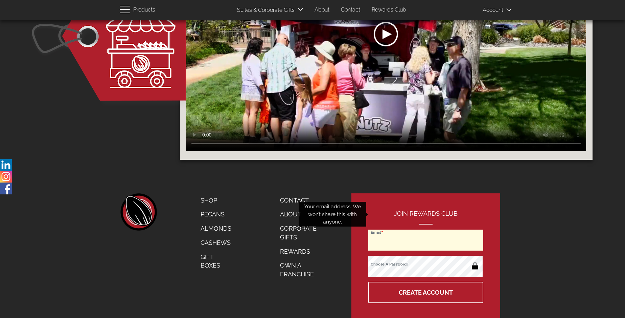 The image size is (625, 318). I want to click on a: home, so click(138, 212).